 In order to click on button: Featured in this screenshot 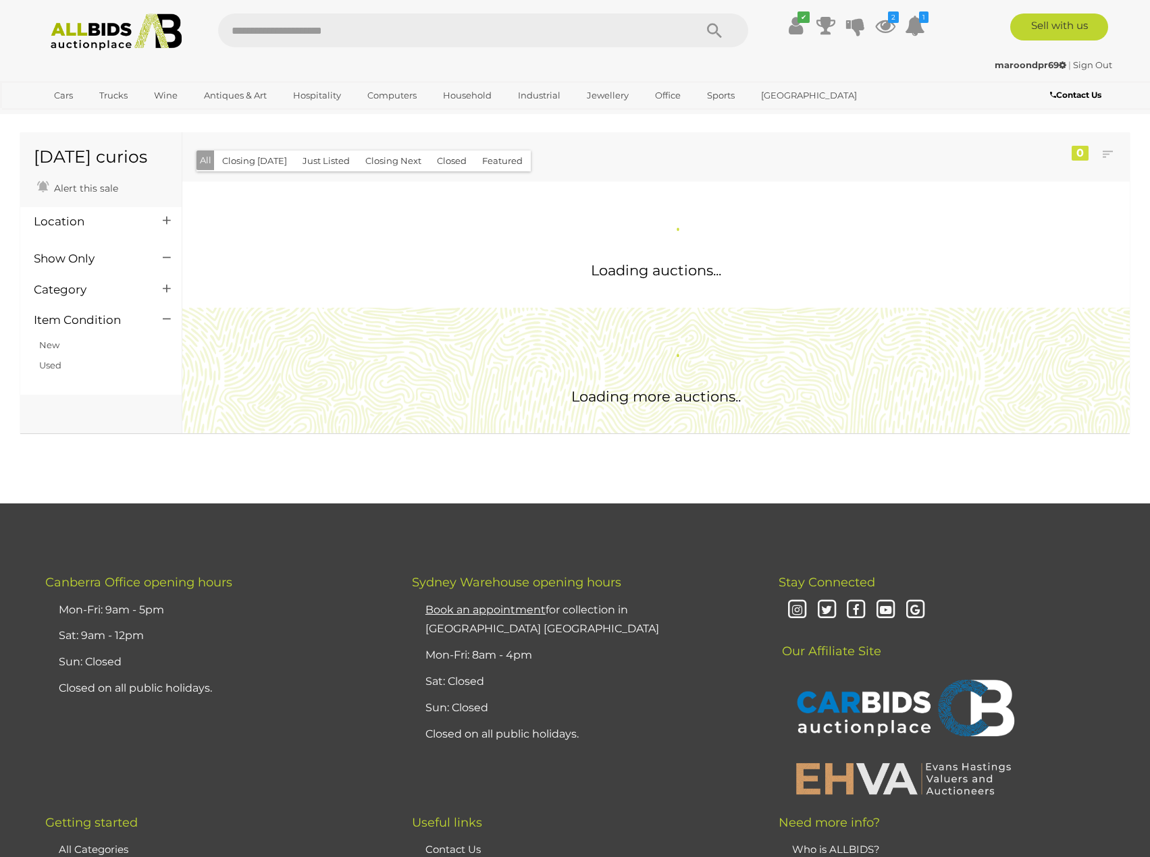, I will do `click(502, 161)`.